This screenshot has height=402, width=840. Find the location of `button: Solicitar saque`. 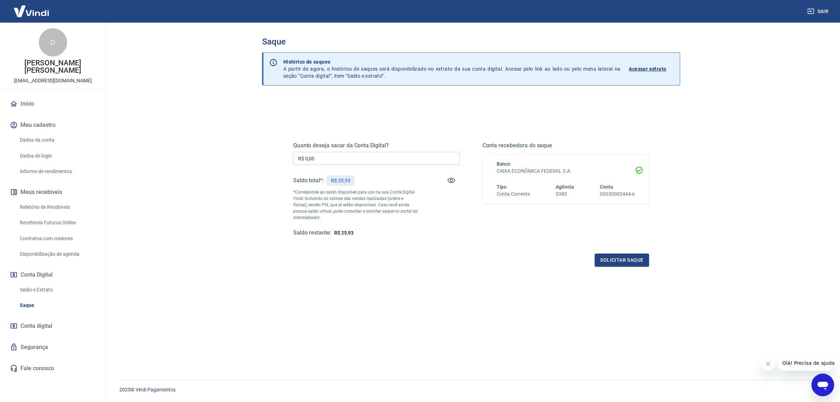

button: Solicitar saque is located at coordinates (622, 260).